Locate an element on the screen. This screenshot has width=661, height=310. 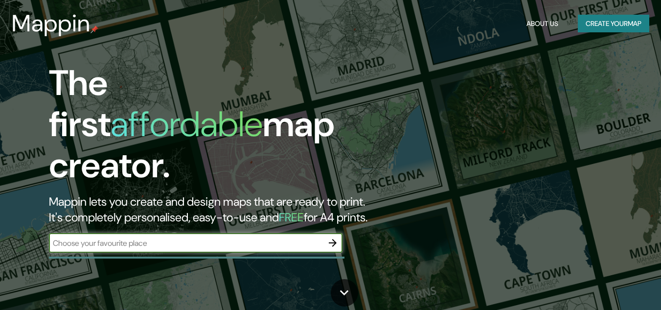
h1: affordable is located at coordinates (186, 124).